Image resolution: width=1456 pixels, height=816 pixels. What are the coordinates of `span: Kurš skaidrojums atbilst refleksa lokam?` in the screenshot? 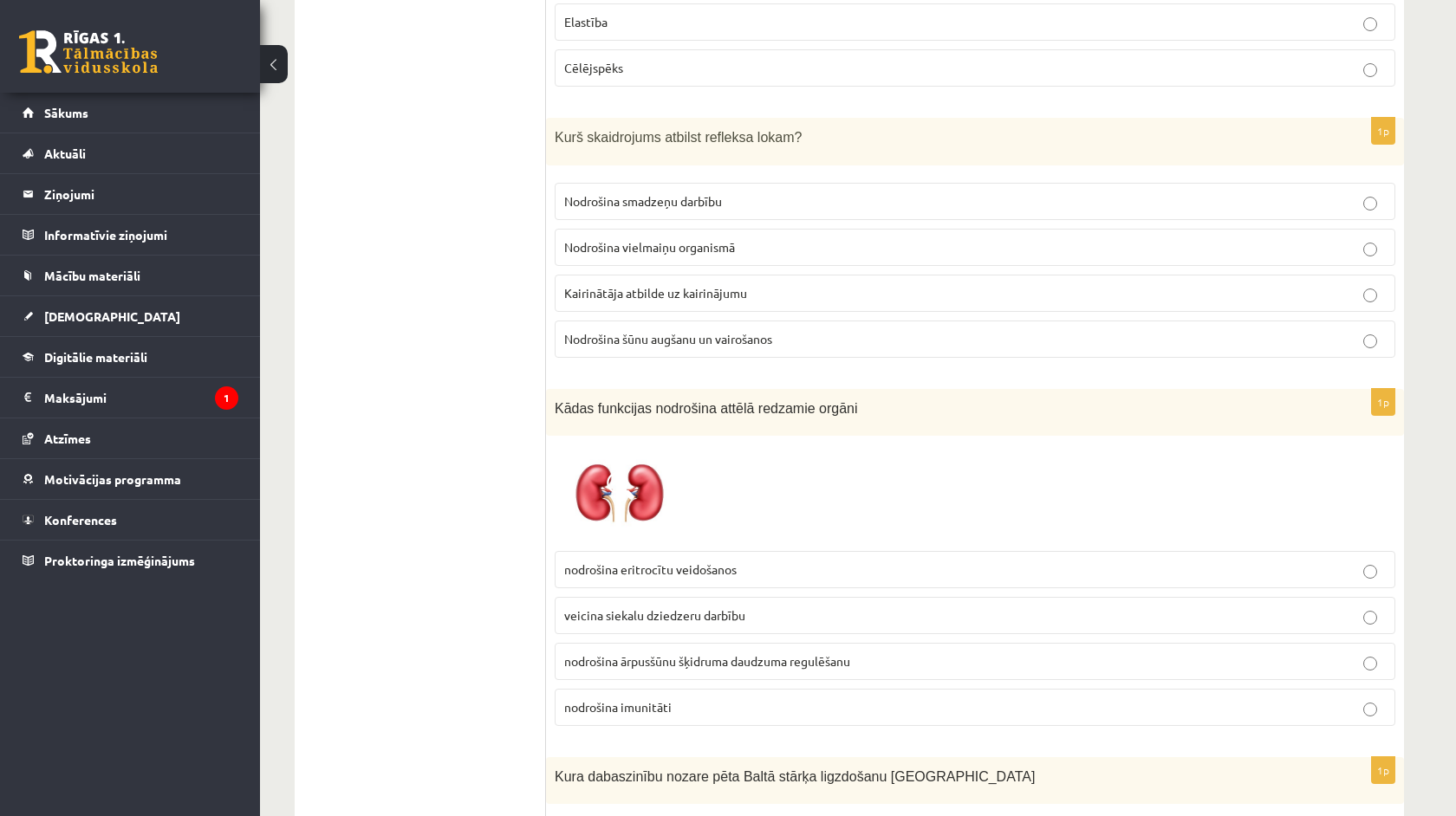 It's located at (677, 137).